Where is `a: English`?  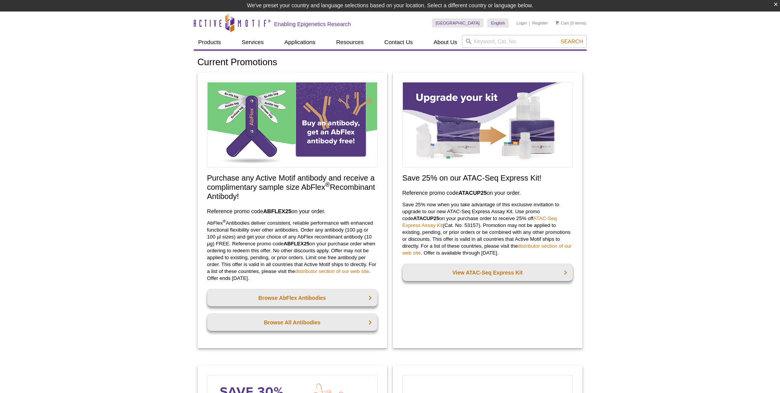 a: English is located at coordinates (498, 23).